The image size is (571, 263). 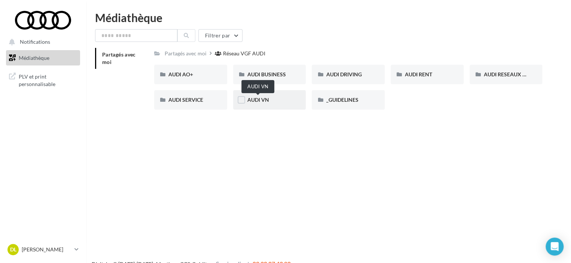 What do you see at coordinates (419, 74) in the screenshot?
I see `span: AUDI RENT` at bounding box center [419, 74].